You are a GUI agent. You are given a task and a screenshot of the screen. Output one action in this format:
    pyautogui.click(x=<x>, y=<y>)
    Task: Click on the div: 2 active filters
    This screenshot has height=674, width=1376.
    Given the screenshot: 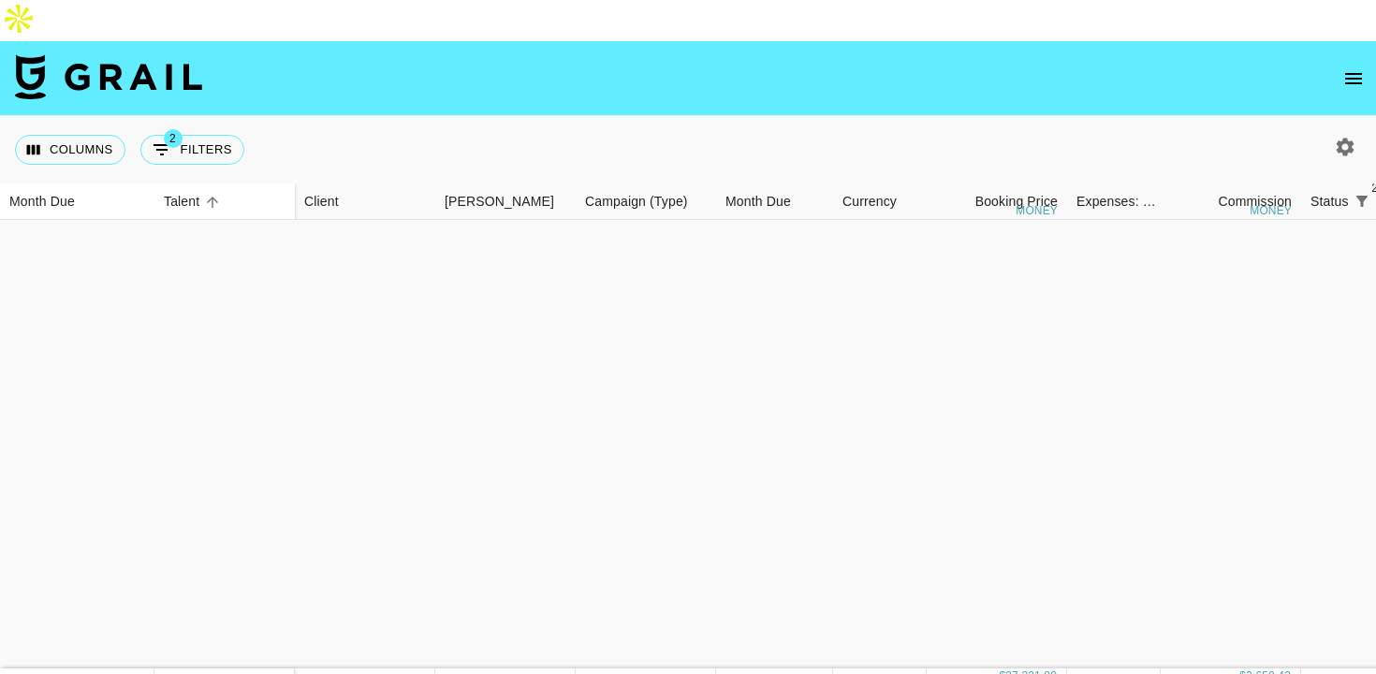 What is the action you would take?
    pyautogui.click(x=1362, y=201)
    